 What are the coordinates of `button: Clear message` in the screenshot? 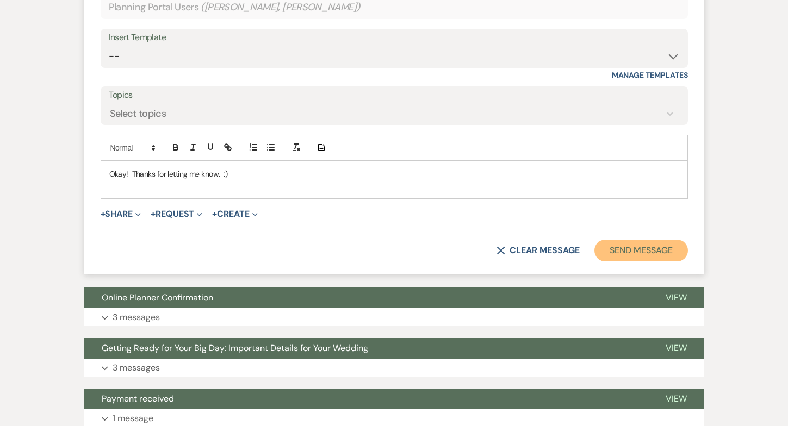 It's located at (538, 251).